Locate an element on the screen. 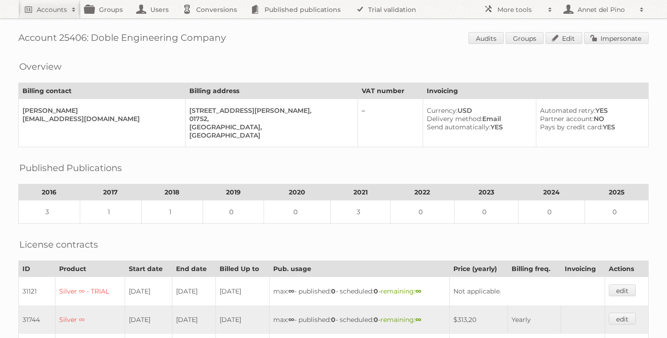  th: 2017 is located at coordinates (110, 192).